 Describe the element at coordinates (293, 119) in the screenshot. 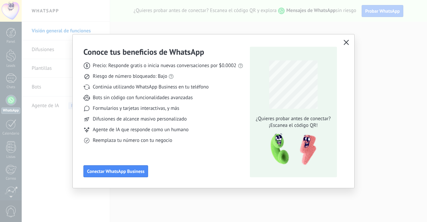

I see `span: ¿Quieres probar antes de conectar?` at that location.